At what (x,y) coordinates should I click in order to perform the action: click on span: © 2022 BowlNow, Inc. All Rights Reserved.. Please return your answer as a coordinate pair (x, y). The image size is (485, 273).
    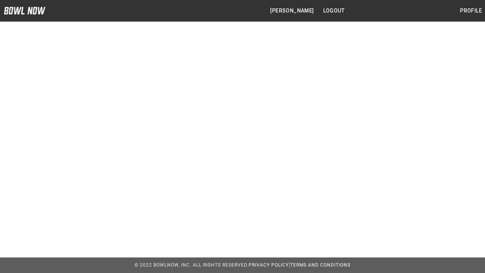
    Looking at the image, I should click on (191, 265).